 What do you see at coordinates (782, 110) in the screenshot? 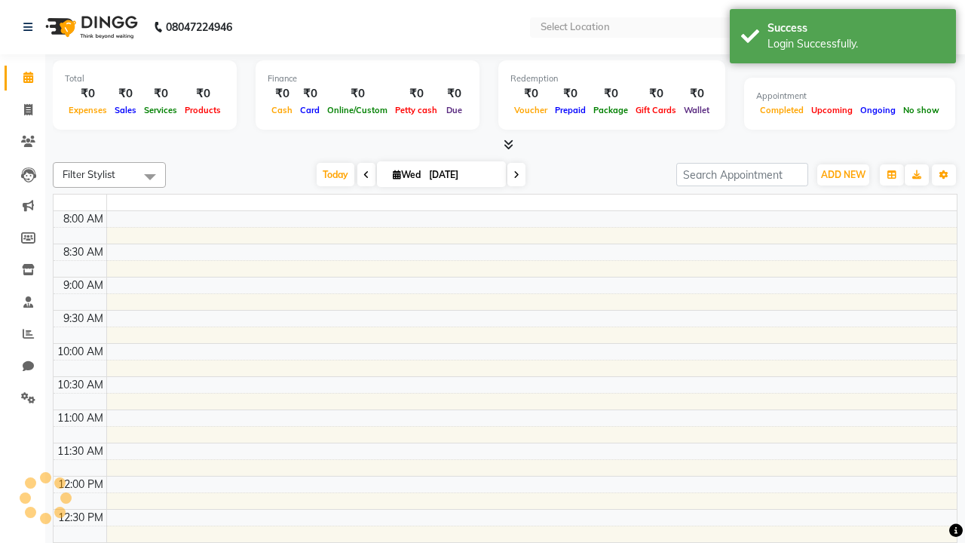
I see `span: Completed` at bounding box center [782, 110].